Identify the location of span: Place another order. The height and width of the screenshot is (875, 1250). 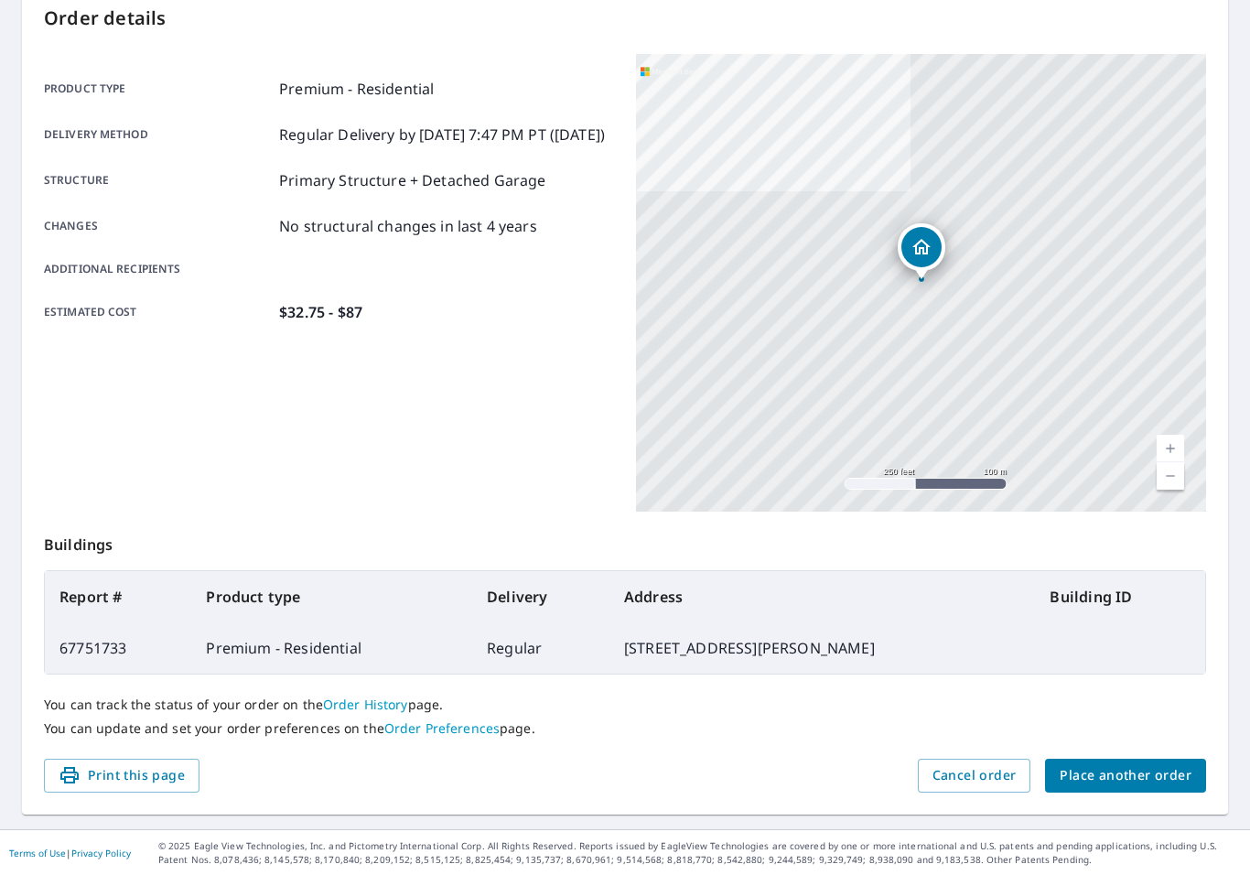
(1125, 775).